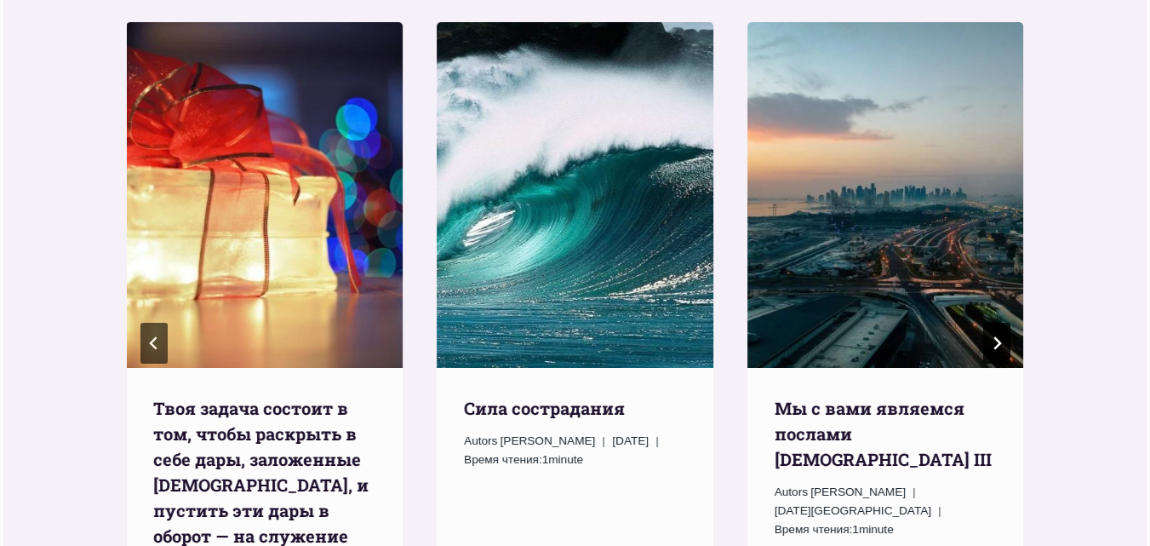 Image resolution: width=1150 pixels, height=546 pixels. What do you see at coordinates (154, 343) in the screenshot?
I see `button: Предыдущий` at bounding box center [154, 343].